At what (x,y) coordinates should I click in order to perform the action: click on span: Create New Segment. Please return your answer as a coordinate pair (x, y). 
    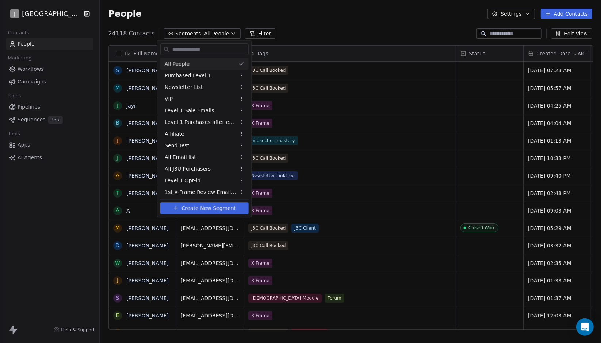
    Looking at the image, I should click on (208, 208).